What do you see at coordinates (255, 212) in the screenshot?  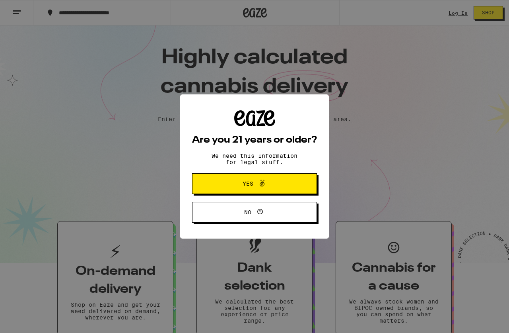 I see `button: No` at bounding box center [255, 212].